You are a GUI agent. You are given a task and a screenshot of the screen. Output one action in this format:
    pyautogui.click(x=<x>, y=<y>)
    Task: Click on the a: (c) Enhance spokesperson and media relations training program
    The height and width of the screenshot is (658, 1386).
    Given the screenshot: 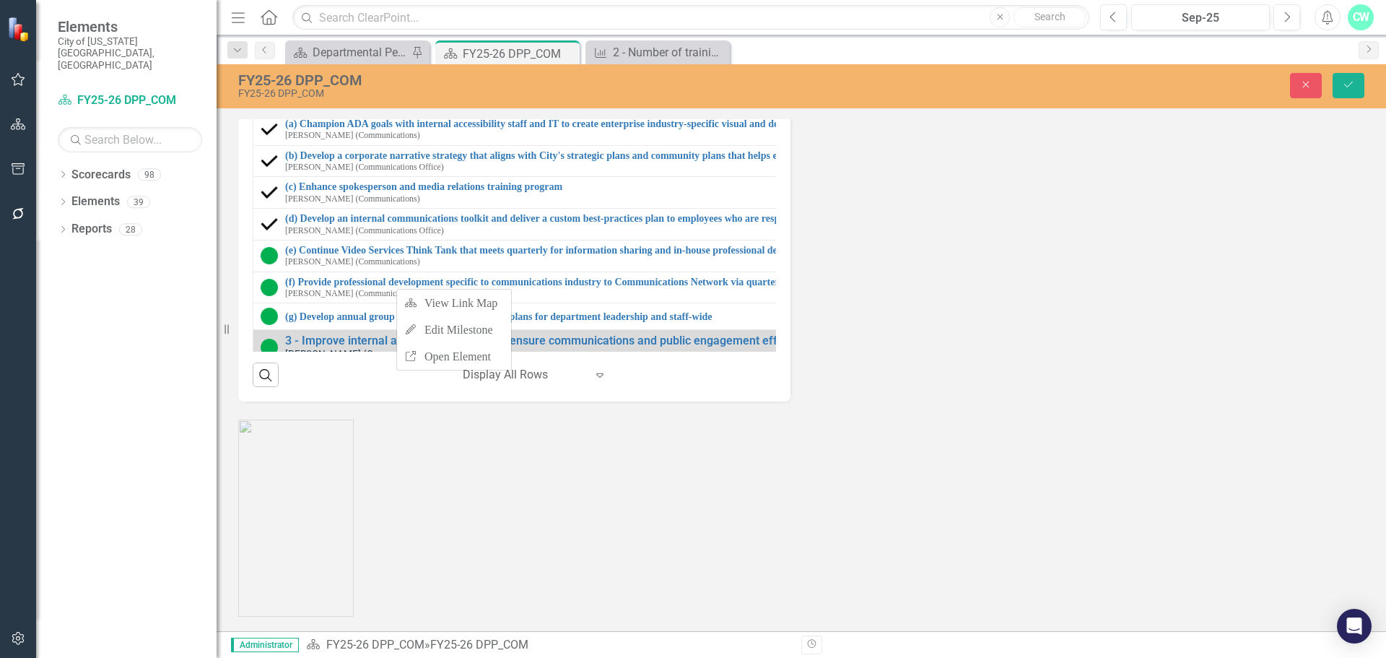 What is the action you would take?
    pyautogui.click(x=822, y=186)
    